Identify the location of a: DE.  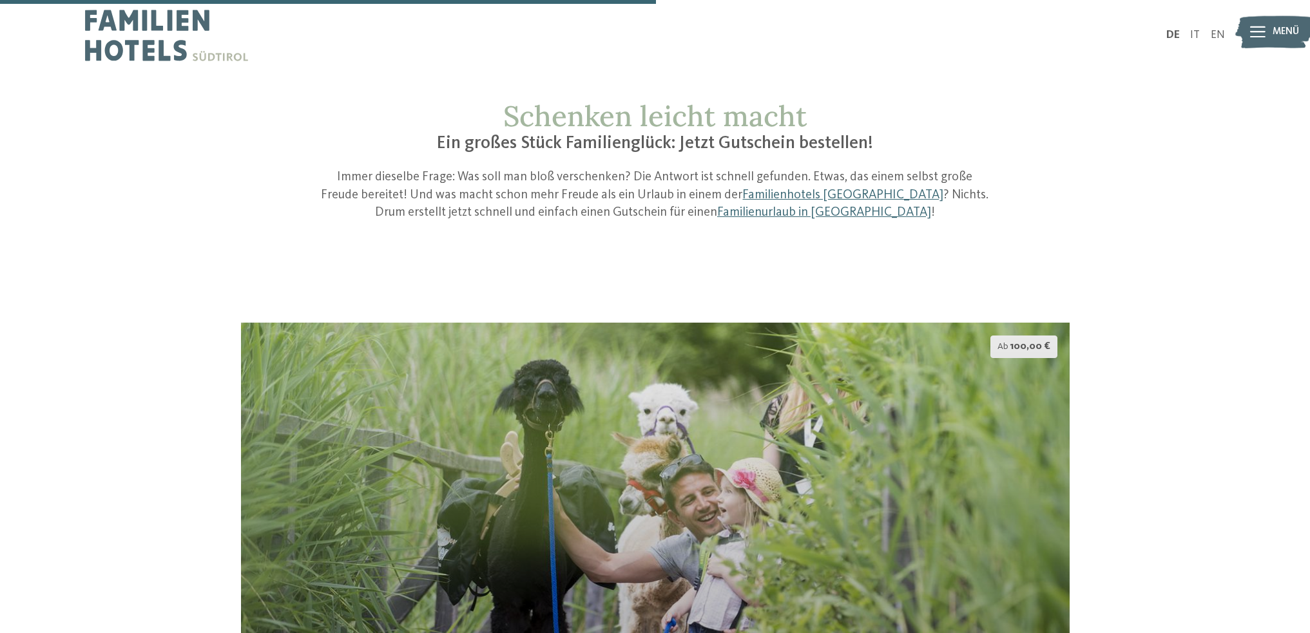
(1172, 35).